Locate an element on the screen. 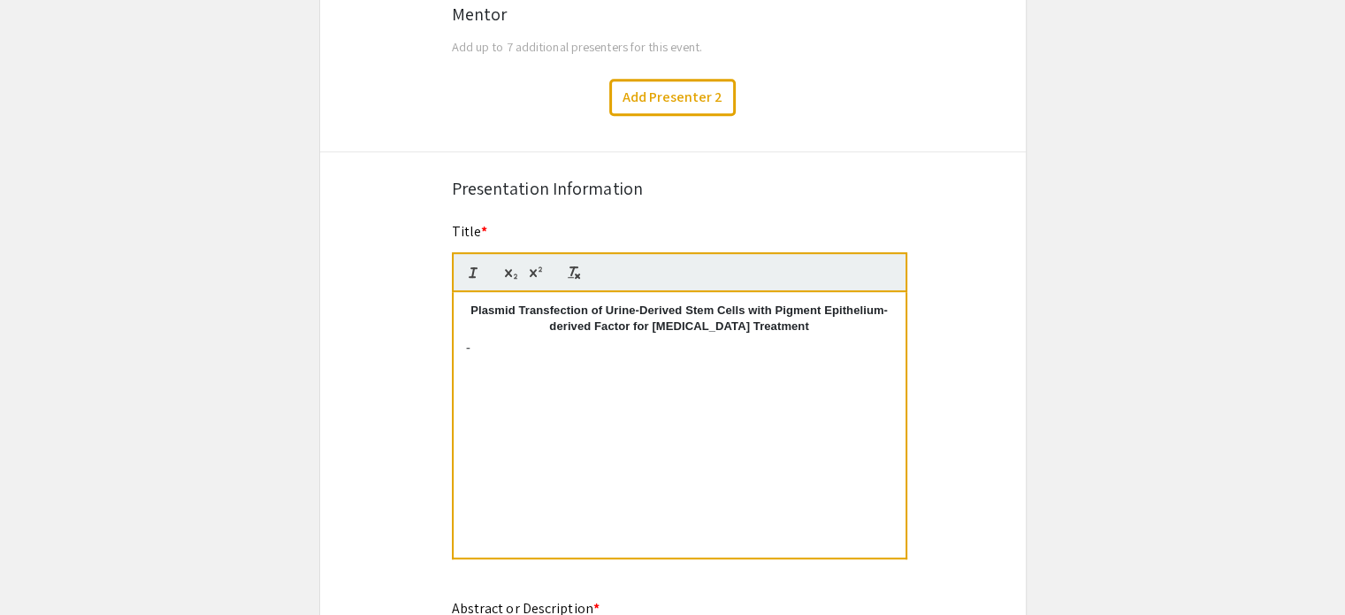  span: Add up to 7 additional presenters for this event. is located at coordinates (578, 46).